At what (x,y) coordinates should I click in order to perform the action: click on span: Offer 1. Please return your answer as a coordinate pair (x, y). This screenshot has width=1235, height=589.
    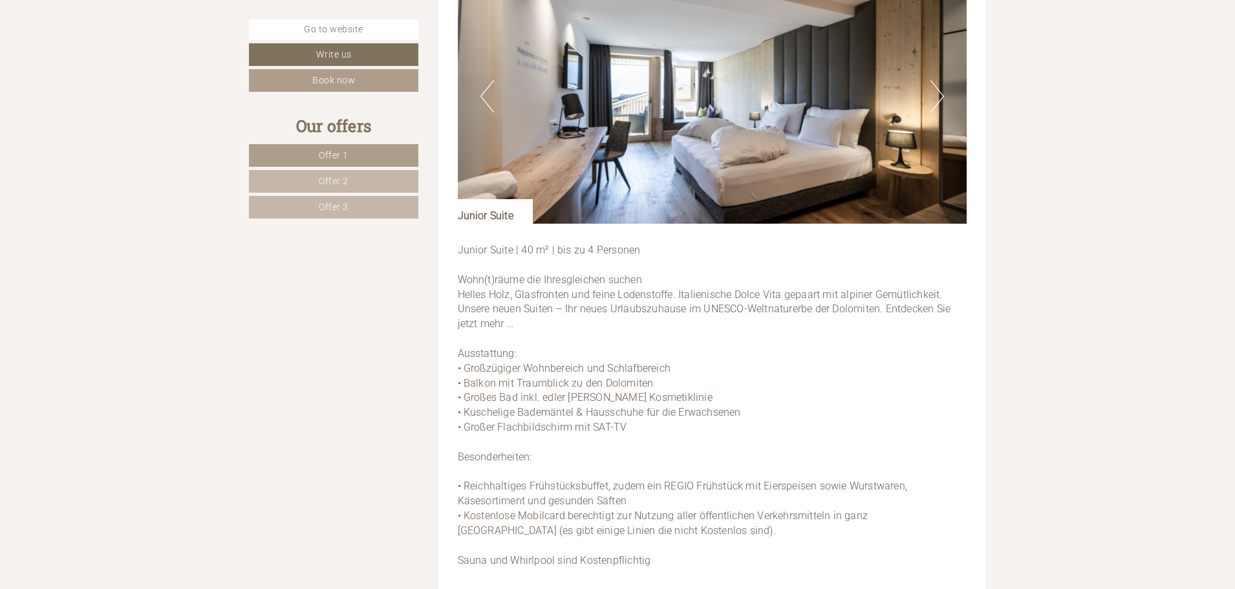
    Looking at the image, I should click on (334, 155).